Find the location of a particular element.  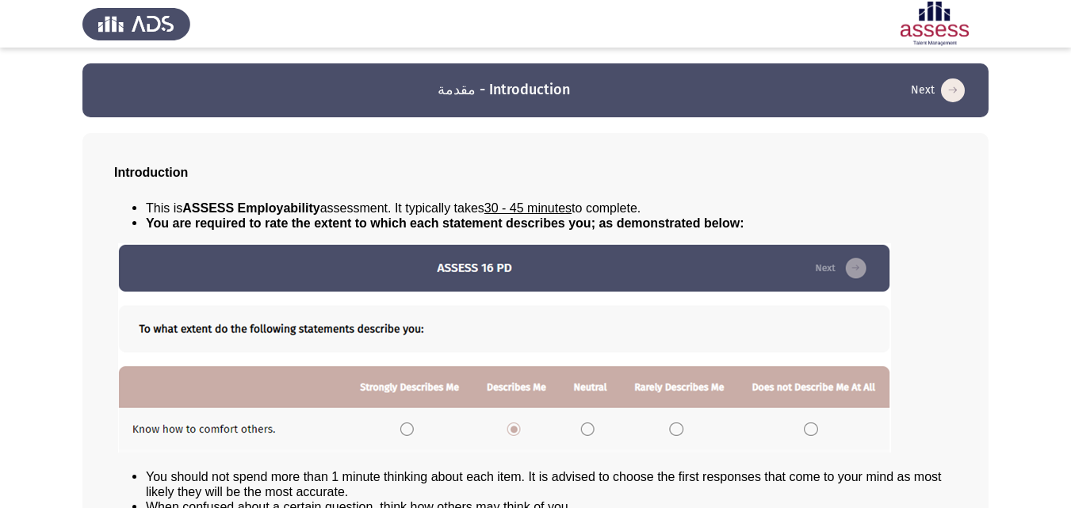

h3: مقدمة - Introduction is located at coordinates (503, 90).